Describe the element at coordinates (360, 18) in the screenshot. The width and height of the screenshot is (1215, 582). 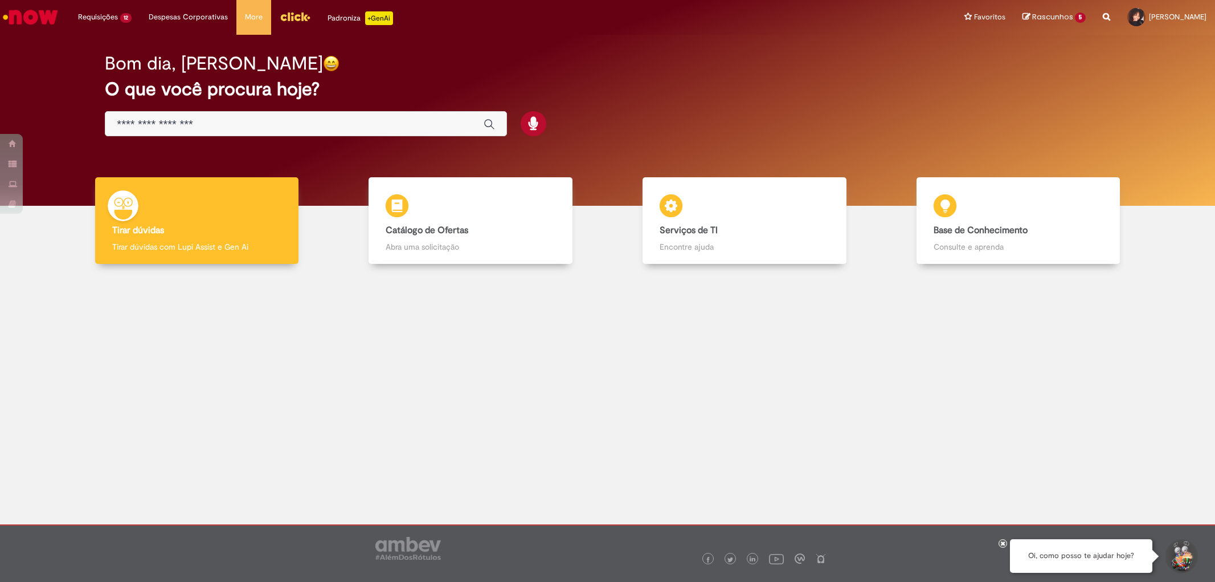
I see `div: Padroniza` at that location.